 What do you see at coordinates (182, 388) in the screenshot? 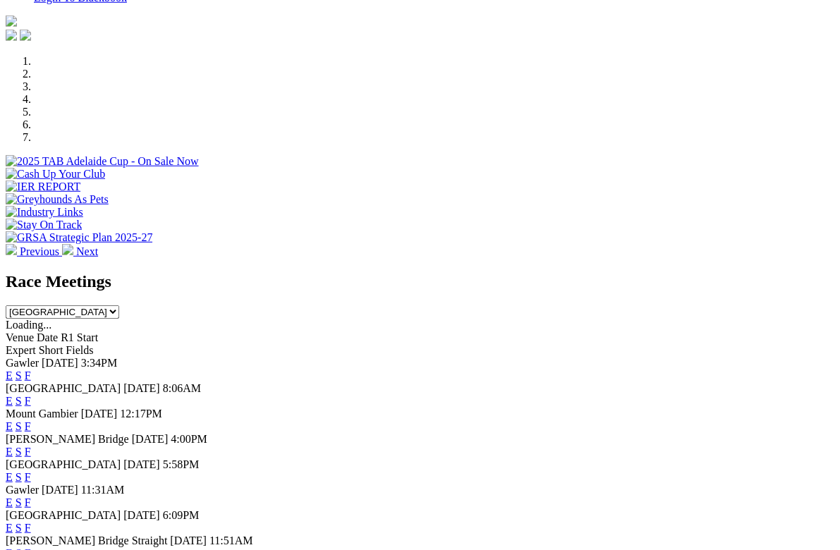
I see `span: 8:06AM` at bounding box center [182, 388].